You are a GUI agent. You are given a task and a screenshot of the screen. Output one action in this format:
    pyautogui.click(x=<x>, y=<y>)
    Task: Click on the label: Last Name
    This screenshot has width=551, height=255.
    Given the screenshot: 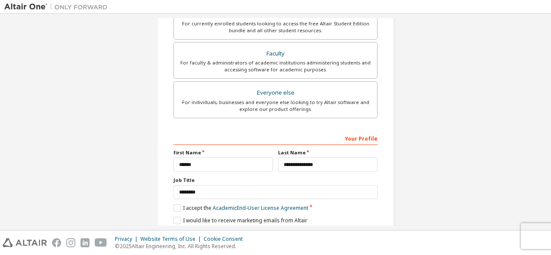 What is the action you would take?
    pyautogui.click(x=328, y=153)
    